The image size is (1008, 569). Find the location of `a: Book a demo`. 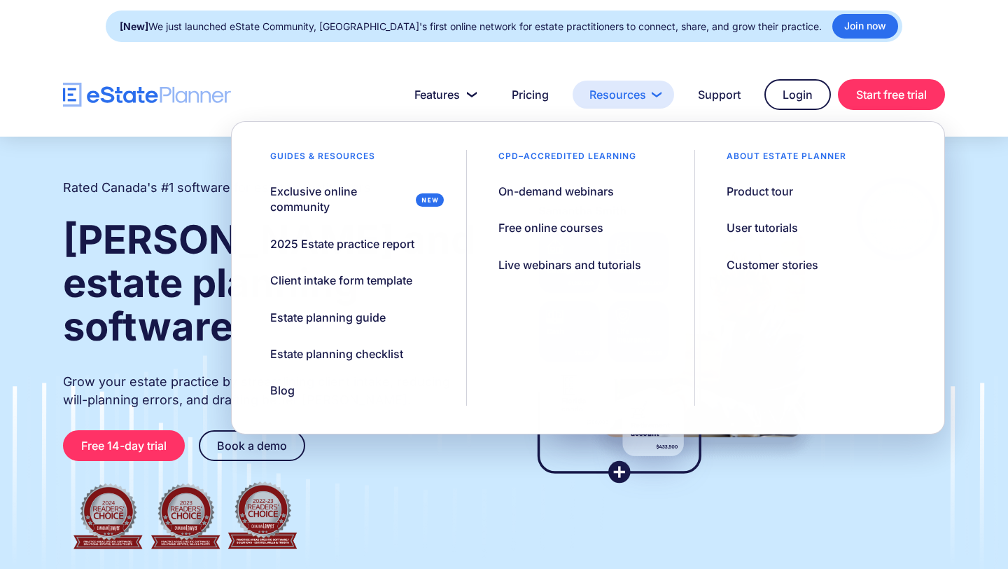

a: Book a demo is located at coordinates (252, 445).